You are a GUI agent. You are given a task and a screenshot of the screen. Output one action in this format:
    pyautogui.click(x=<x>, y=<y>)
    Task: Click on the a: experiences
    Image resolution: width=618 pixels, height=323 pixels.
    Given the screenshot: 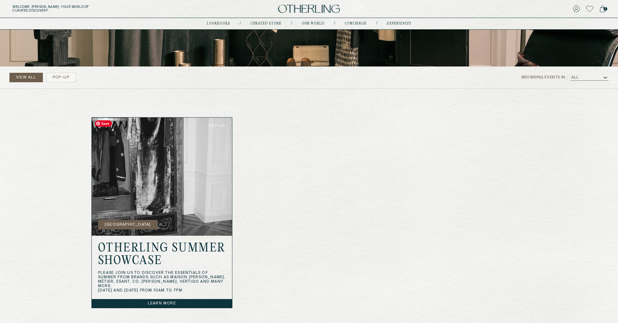 What is the action you would take?
    pyautogui.click(x=399, y=24)
    